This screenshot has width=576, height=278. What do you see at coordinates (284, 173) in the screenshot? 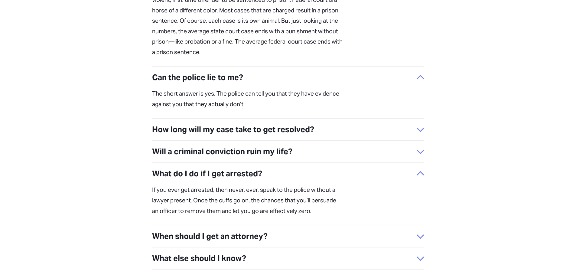
I see `span: What do I do if I get arrested?` at bounding box center [284, 173].